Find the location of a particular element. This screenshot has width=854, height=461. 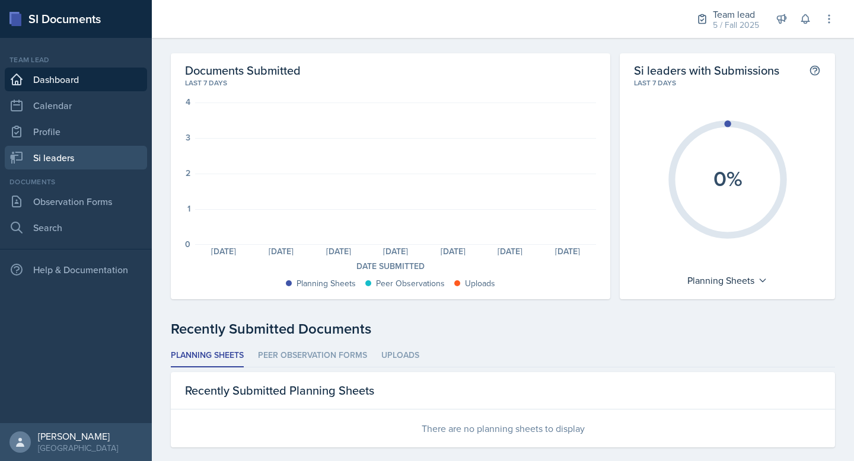

div: There are no planning sheets to display is located at coordinates (503, 429).